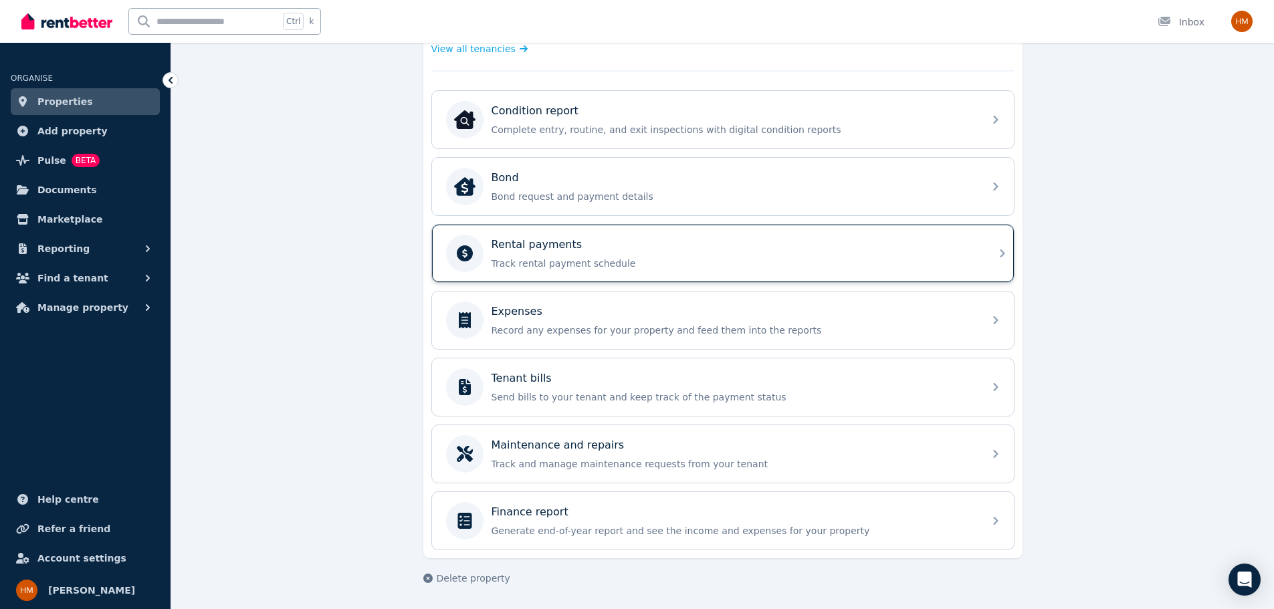 This screenshot has height=609, width=1274. What do you see at coordinates (67, 190) in the screenshot?
I see `span: Documents` at bounding box center [67, 190].